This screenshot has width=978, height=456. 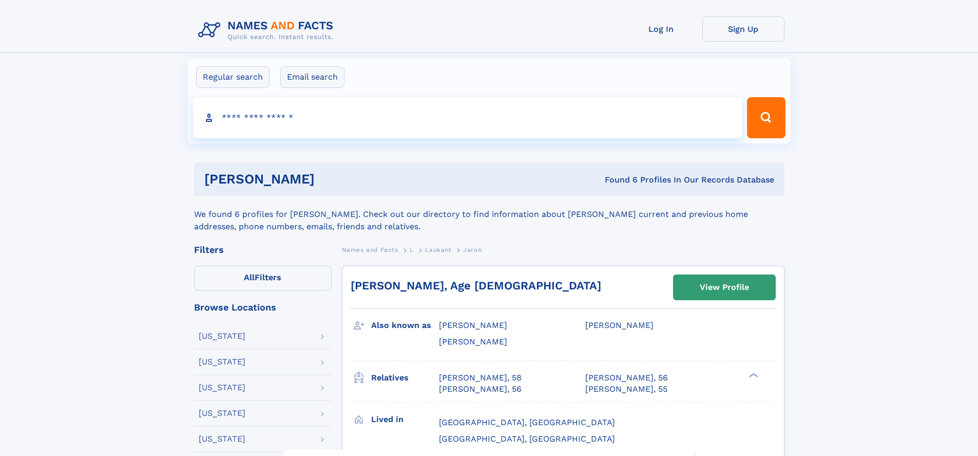 What do you see at coordinates (617, 180) in the screenshot?
I see `div: Found 6 Profiles In Our Records Database` at bounding box center [617, 180].